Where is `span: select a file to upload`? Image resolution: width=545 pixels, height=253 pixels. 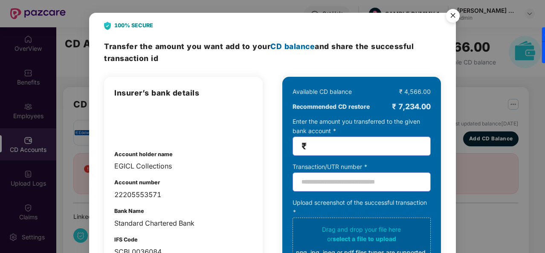
span: select a file to upload is located at coordinates (364, 238).